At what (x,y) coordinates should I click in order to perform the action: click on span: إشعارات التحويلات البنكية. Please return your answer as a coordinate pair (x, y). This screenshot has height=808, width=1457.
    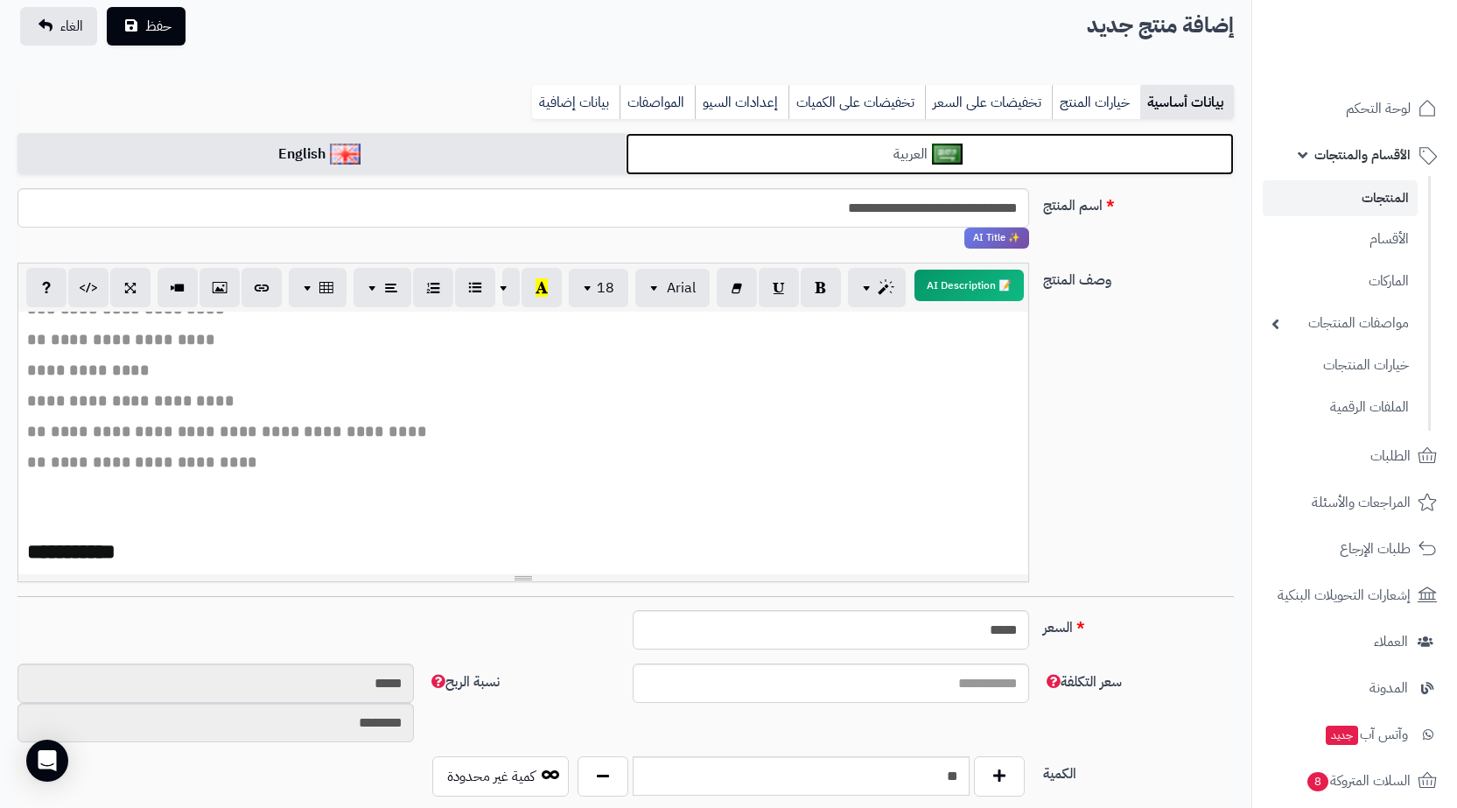
    Looking at the image, I should click on (1345, 595).